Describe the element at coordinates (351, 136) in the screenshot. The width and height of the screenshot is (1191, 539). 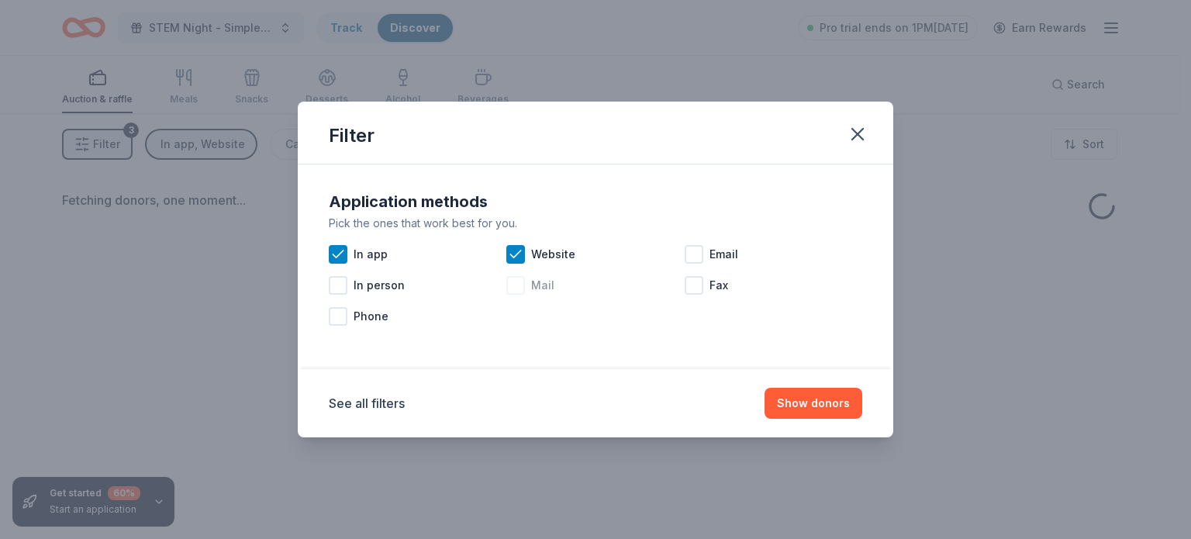
I see `div: Filter` at that location.